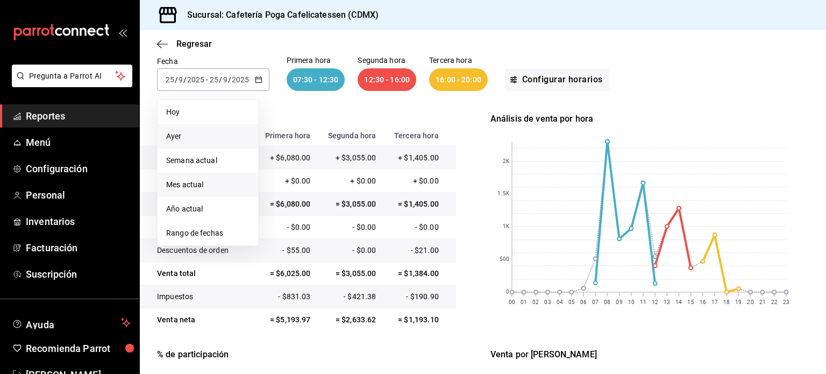 The width and height of the screenshot is (826, 374). Describe the element at coordinates (419, 158) in the screenshot. I see `td: + $1,405.00` at that location.